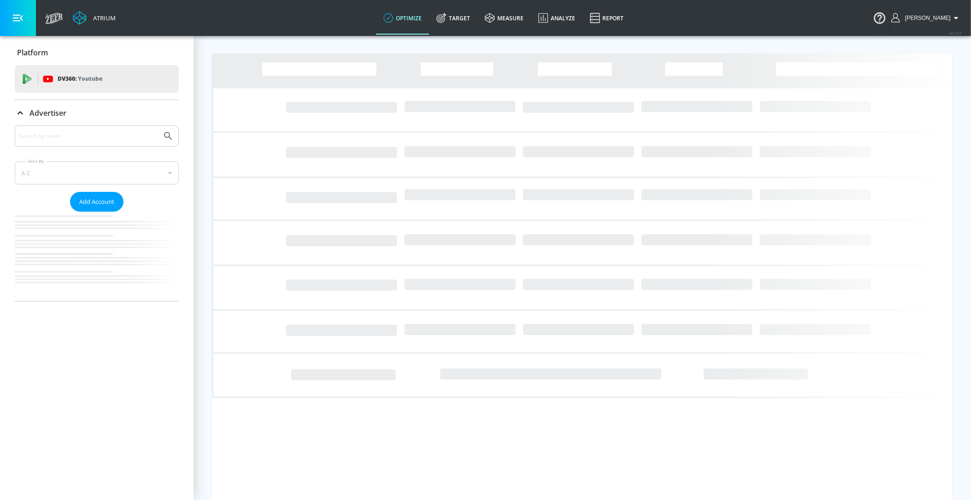 The height and width of the screenshot is (500, 971). Describe the element at coordinates (48, 113) in the screenshot. I see `p: Advertiser` at that location.